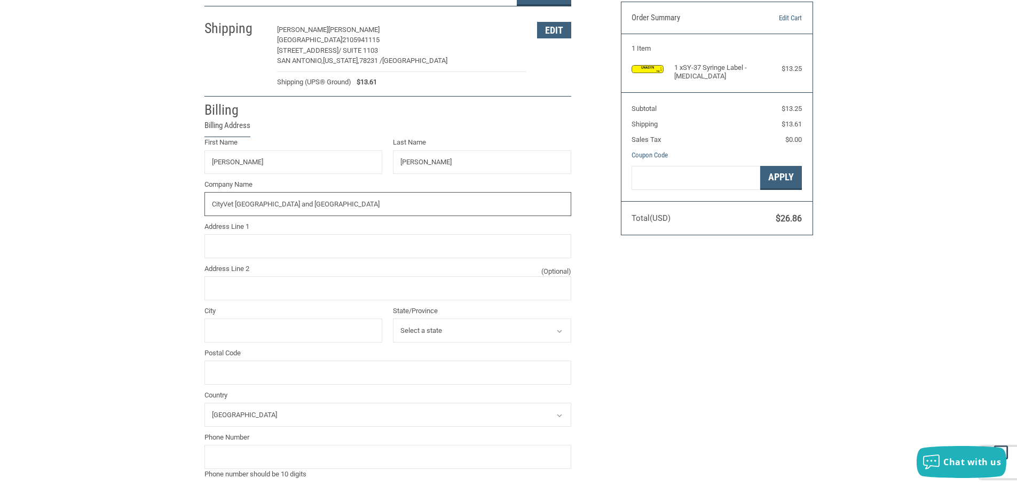 The image size is (1017, 486). Describe the element at coordinates (695, 178) in the screenshot. I see `input: Gift Certificate or Coupon Code` at that location.